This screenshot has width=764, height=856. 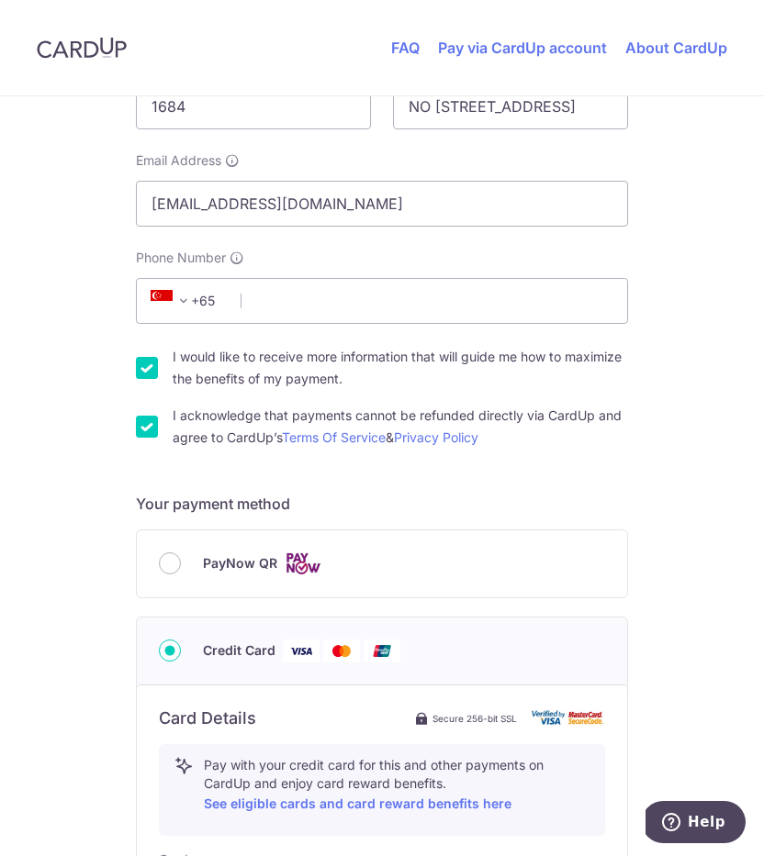 What do you see at coordinates (436, 437) in the screenshot?
I see `a: Privacy Policy` at bounding box center [436, 437].